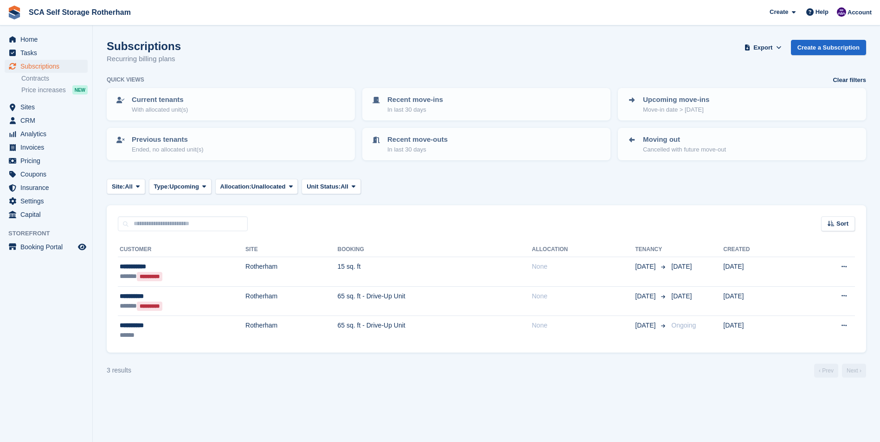  I want to click on p: Cancelled with future move-out, so click(684, 150).